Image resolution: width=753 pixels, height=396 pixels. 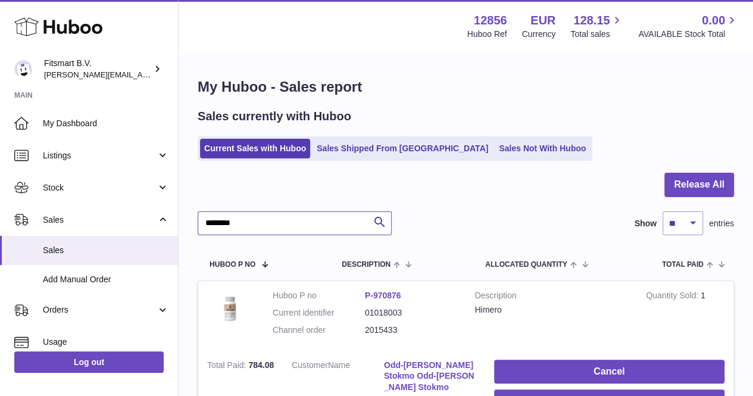 I want to click on span: Orders, so click(x=99, y=309).